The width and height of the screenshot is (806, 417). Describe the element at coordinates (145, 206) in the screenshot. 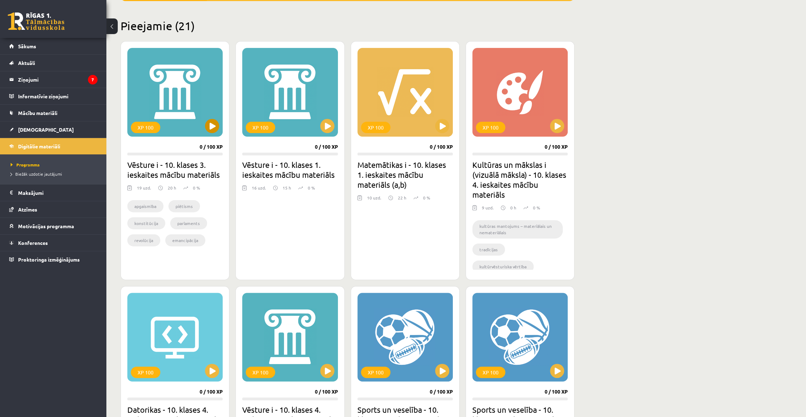

I see `li: apgaismība` at that location.